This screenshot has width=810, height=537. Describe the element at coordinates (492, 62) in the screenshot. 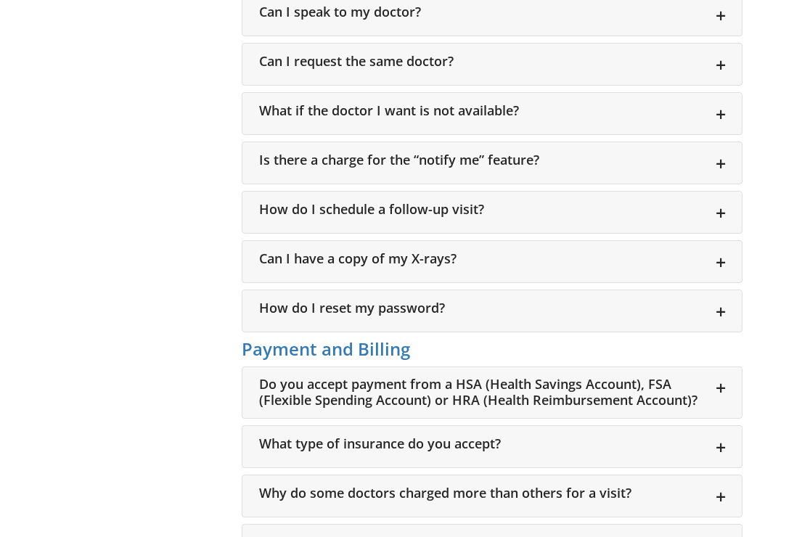

I see `h6: Can I request the same doctor?` at that location.